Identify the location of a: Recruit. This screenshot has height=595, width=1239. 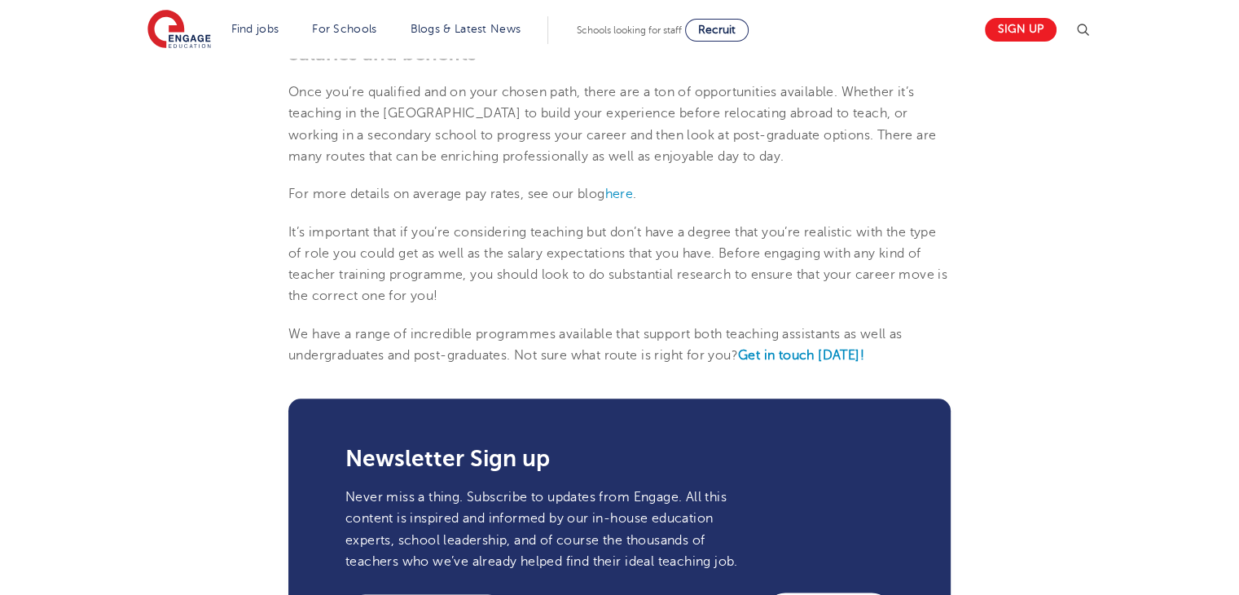
(717, 30).